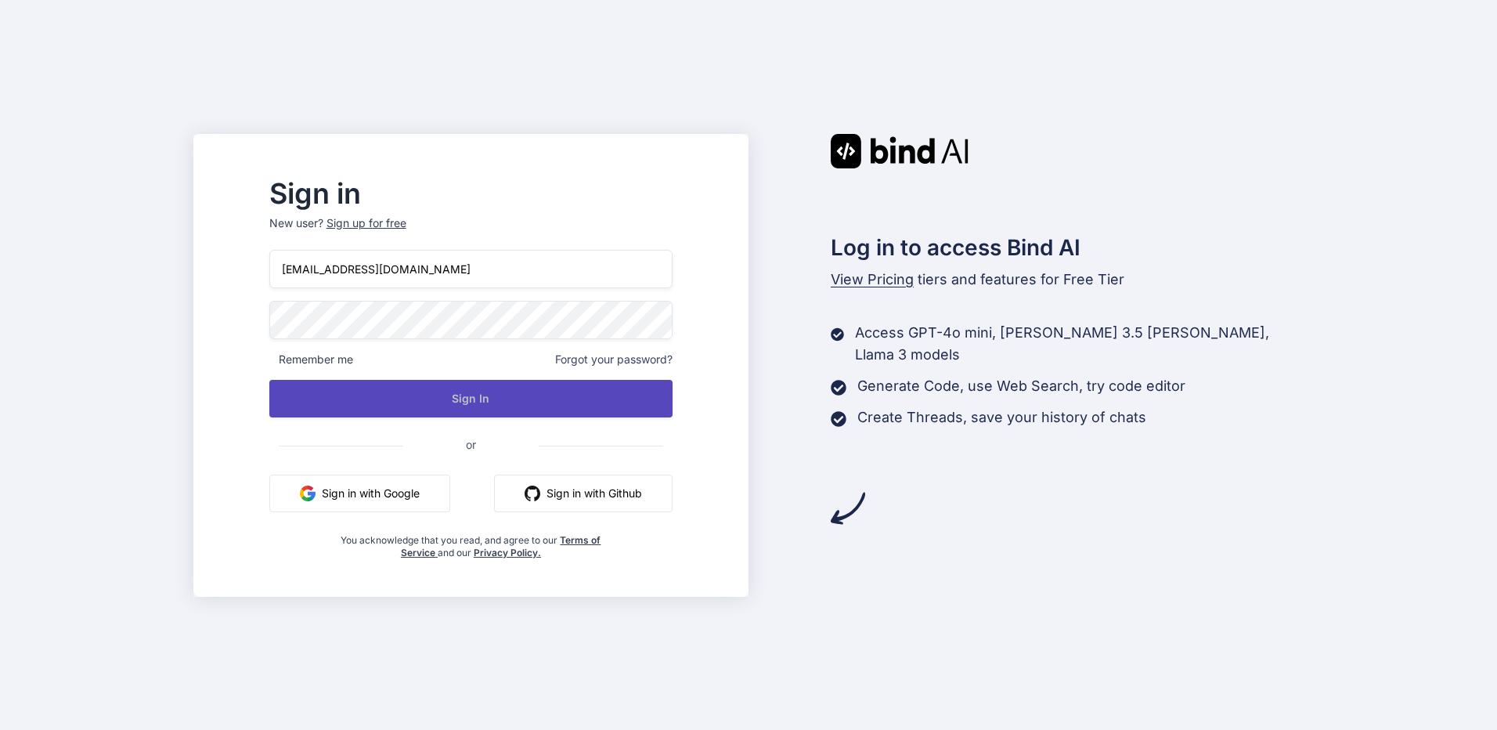 Image resolution: width=1497 pixels, height=730 pixels. What do you see at coordinates (471, 542) in the screenshot?
I see `div: You acknowledge that you read, and agree to our and our` at bounding box center [471, 542].